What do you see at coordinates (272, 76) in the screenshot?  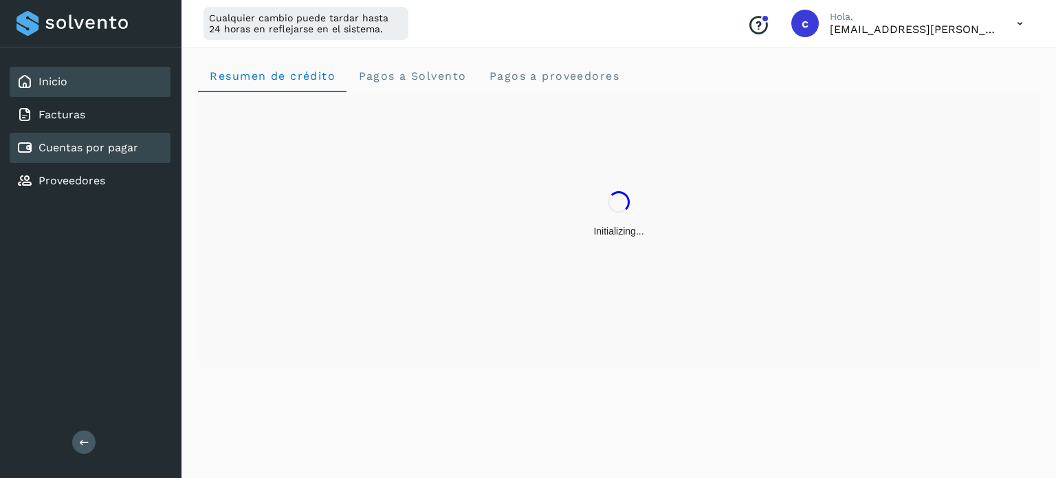 I see `span: Resumen de crédito` at bounding box center [272, 76].